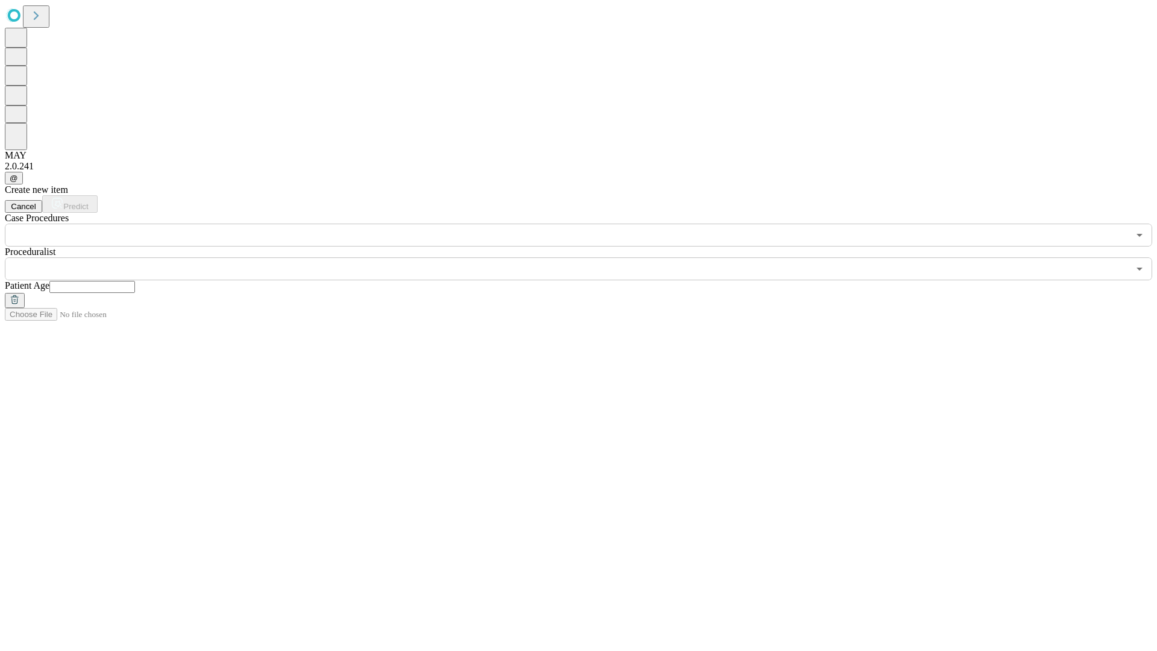  Describe the element at coordinates (27, 285) in the screenshot. I see `span: Patient Age` at that location.